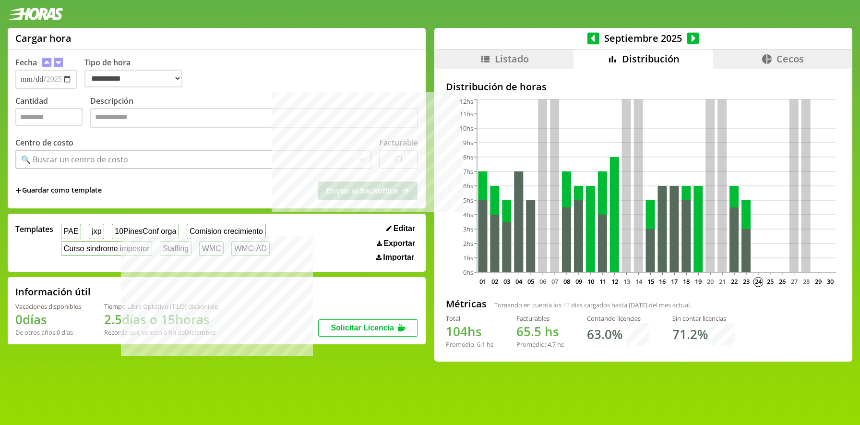 This screenshot has height=425, width=860. Describe the element at coordinates (399, 243) in the screenshot. I see `span: Exportar` at that location.